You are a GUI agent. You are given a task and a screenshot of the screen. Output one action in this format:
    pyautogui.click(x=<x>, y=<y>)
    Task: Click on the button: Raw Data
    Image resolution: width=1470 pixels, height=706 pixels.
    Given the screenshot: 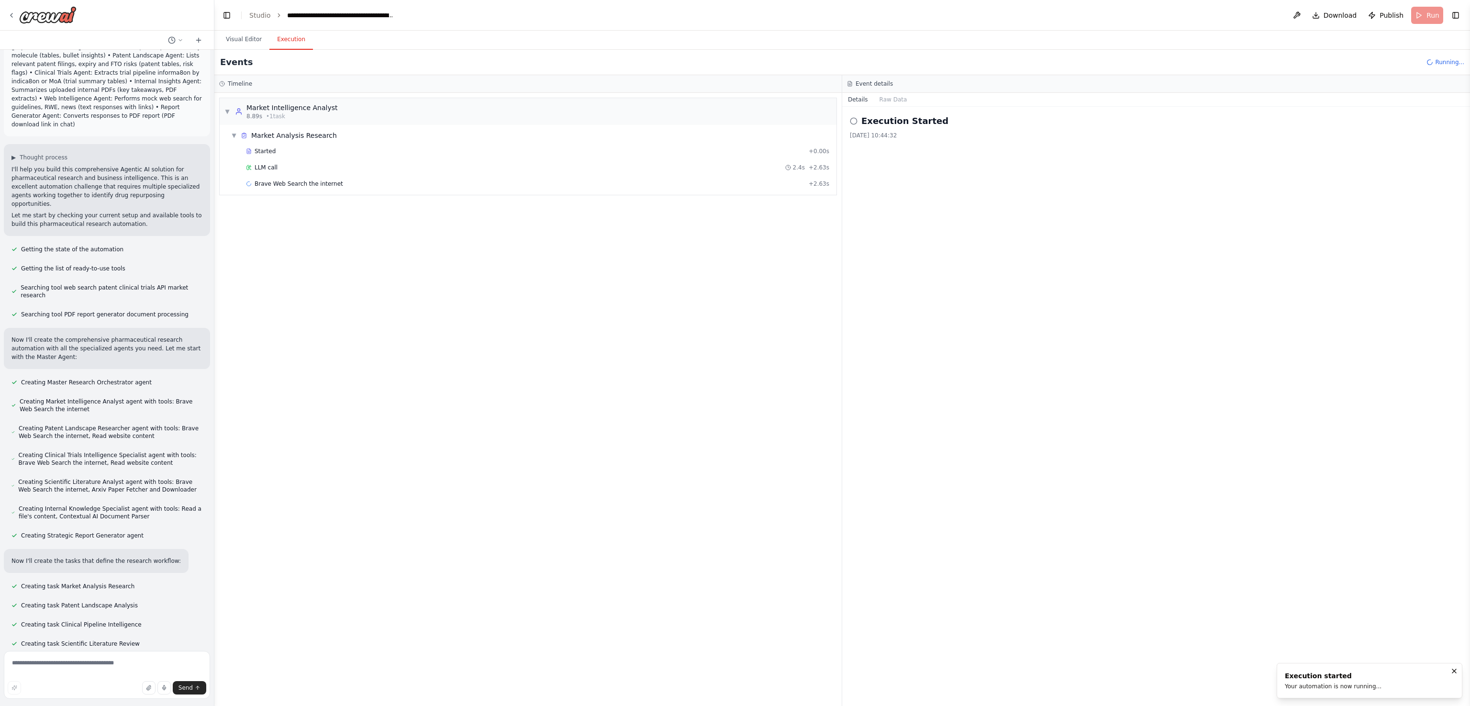 What is the action you would take?
    pyautogui.click(x=894, y=100)
    